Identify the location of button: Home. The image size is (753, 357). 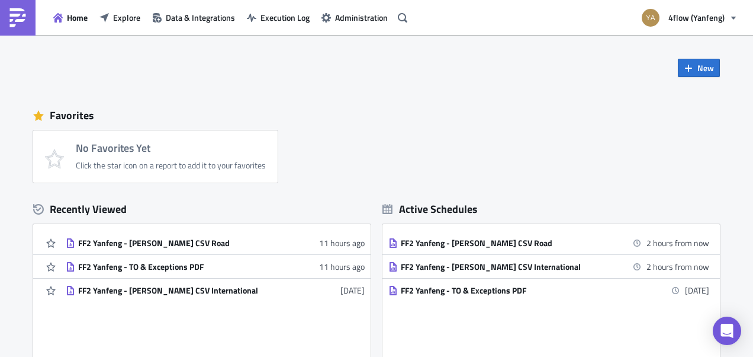
(70, 17).